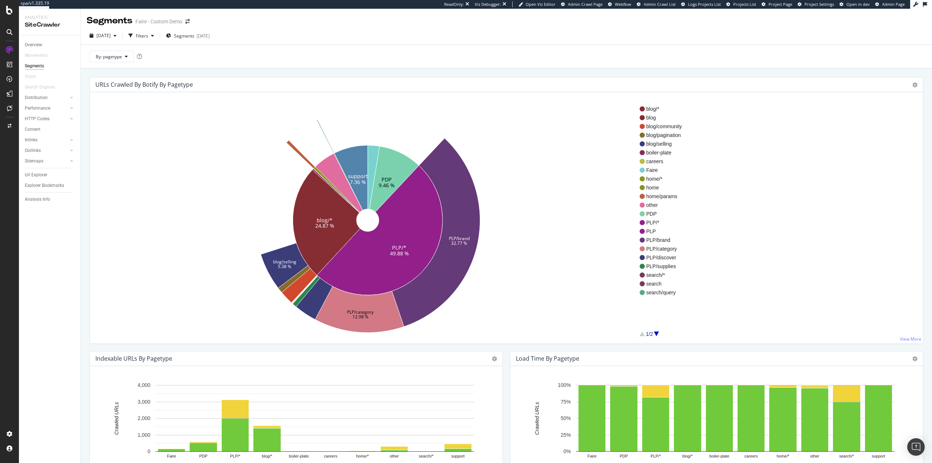 The width and height of the screenshot is (932, 463). What do you see at coordinates (664, 187) in the screenshot?
I see `span: home` at bounding box center [664, 187].